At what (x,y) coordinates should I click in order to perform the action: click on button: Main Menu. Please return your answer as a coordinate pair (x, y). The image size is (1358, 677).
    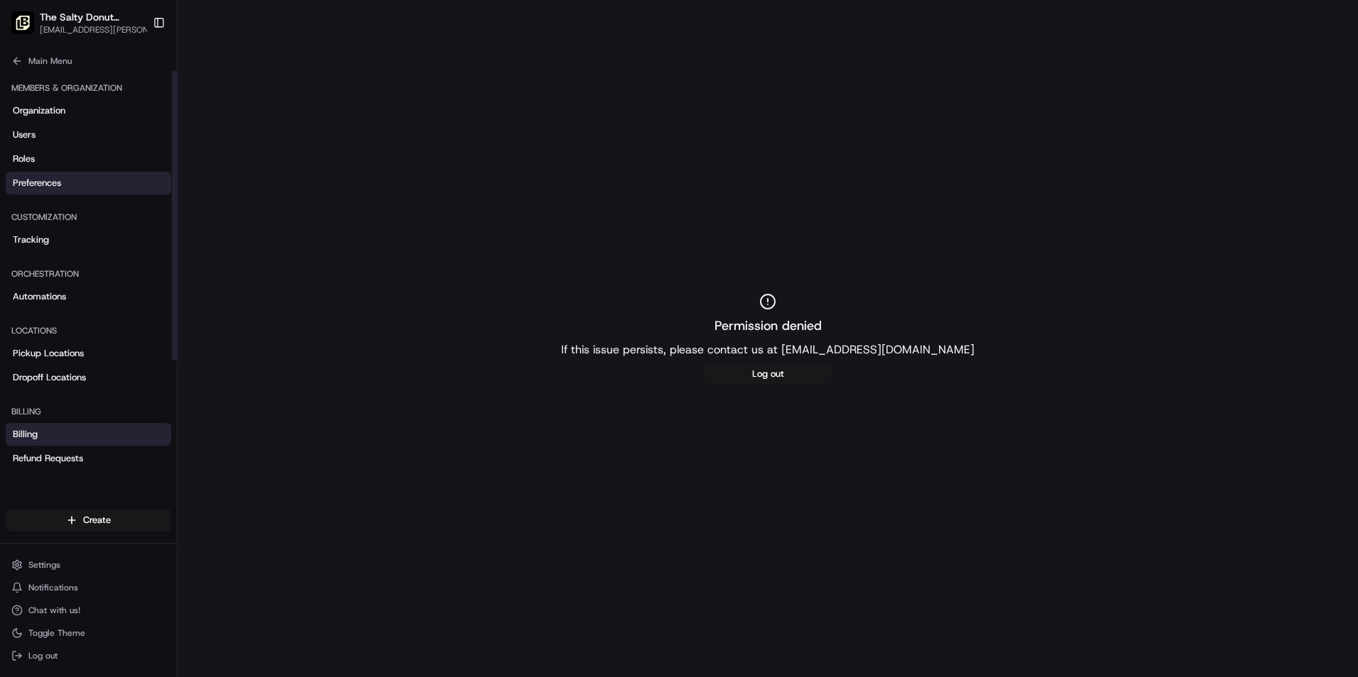
    Looking at the image, I should click on (88, 61).